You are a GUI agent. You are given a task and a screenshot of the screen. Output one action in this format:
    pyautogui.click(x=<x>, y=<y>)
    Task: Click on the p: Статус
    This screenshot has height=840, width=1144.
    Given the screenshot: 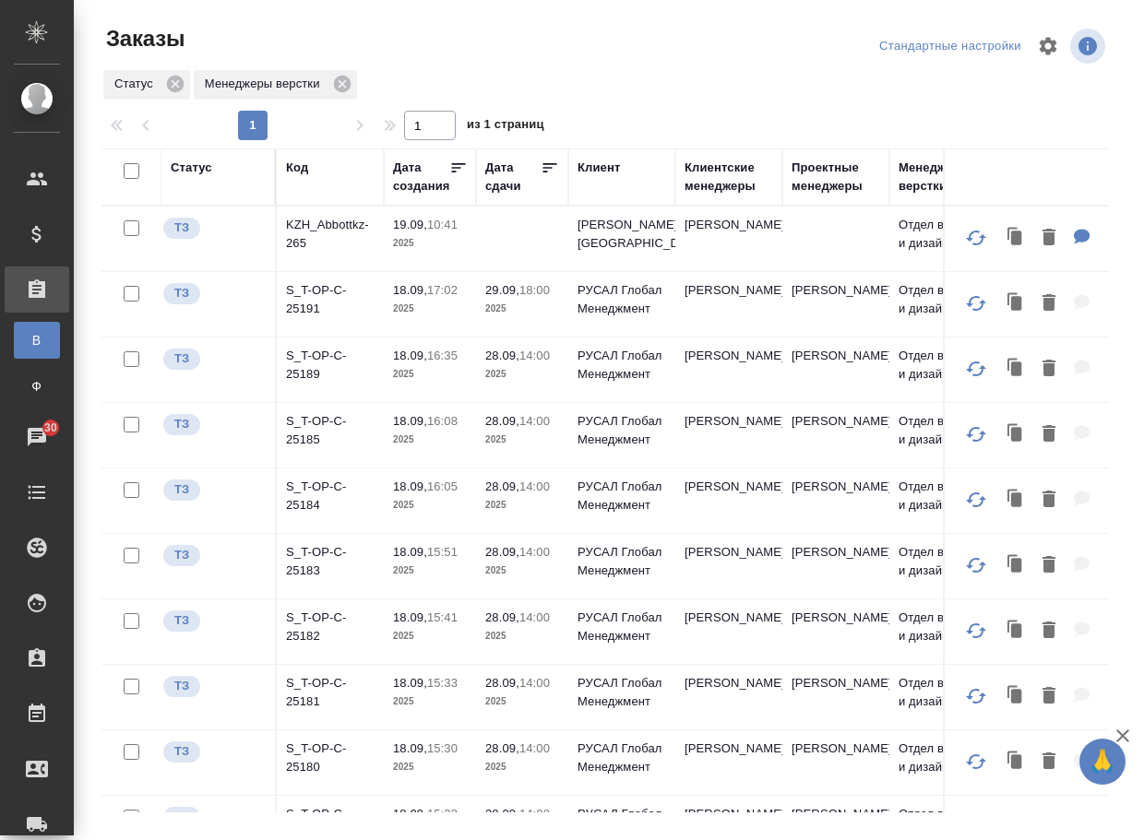 What is the action you would take?
    pyautogui.click(x=137, y=84)
    